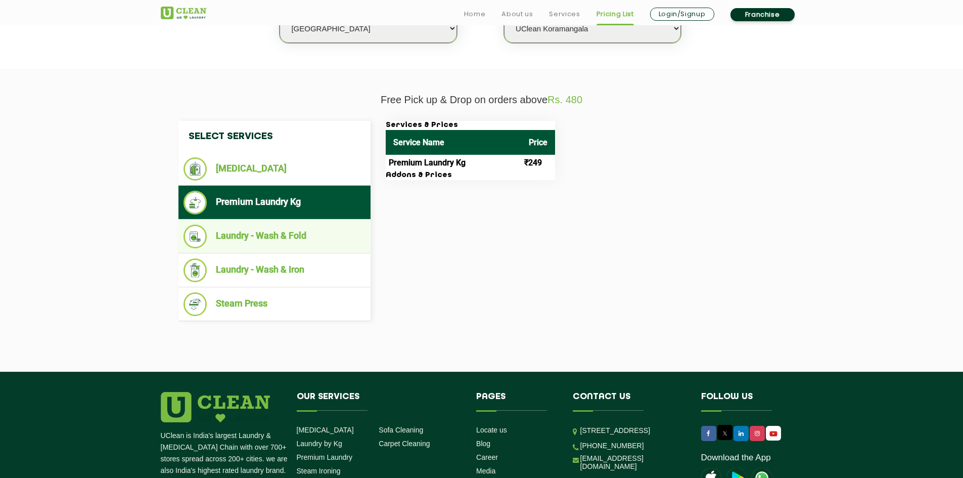 This screenshot has height=478, width=963. Describe the element at coordinates (195, 270) in the screenshot. I see `img: Laundry - Wash & Iron` at that location.